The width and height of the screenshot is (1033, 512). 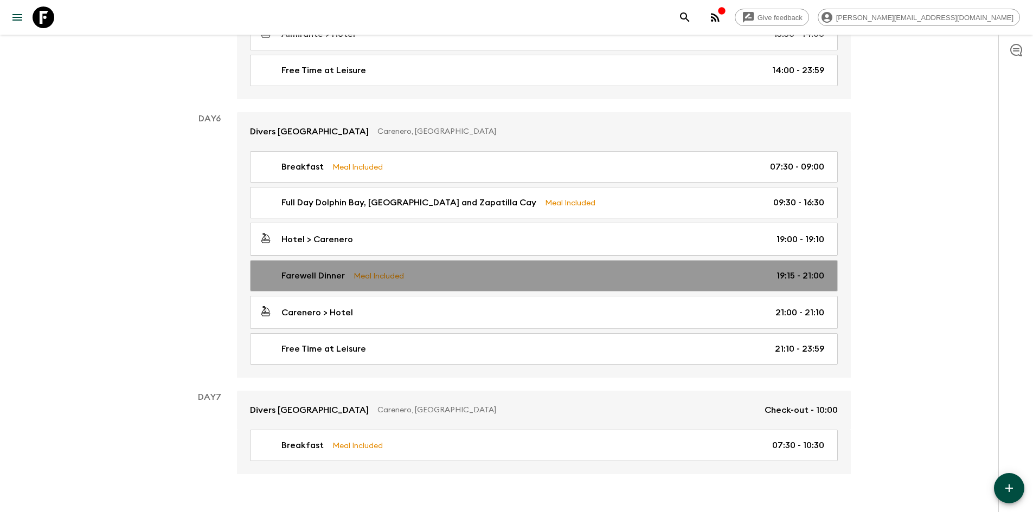 I want to click on p: 21:10 - 23:59, so click(x=799, y=349).